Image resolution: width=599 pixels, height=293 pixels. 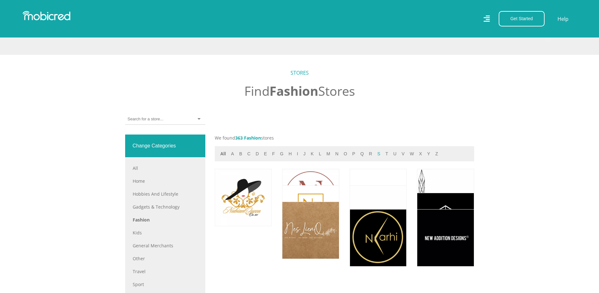 What do you see at coordinates (165, 245) in the screenshot?
I see `a: General Merchants` at bounding box center [165, 245].